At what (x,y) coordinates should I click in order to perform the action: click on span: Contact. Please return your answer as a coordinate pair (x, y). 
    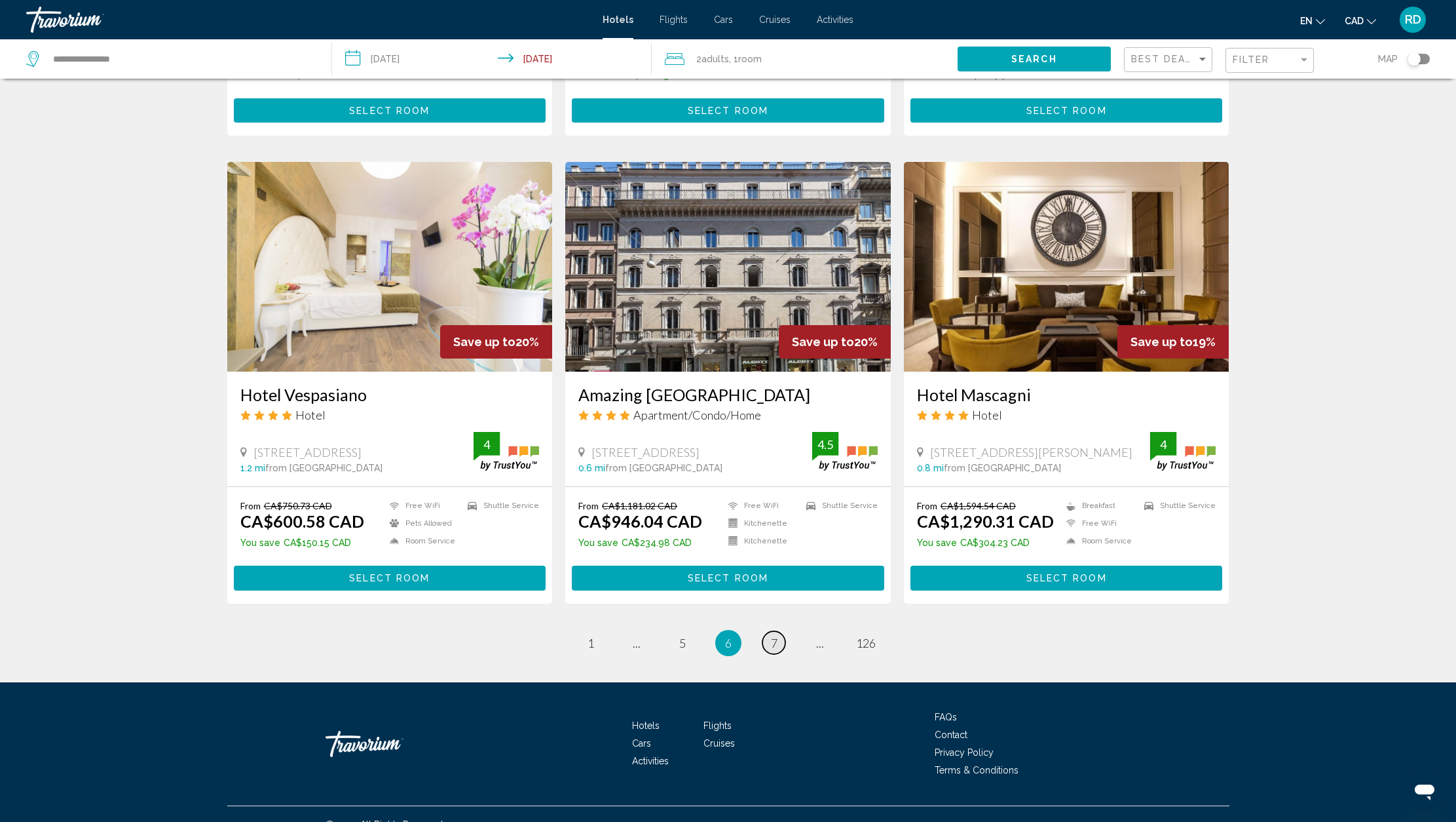
    Looking at the image, I should click on (951, 735).